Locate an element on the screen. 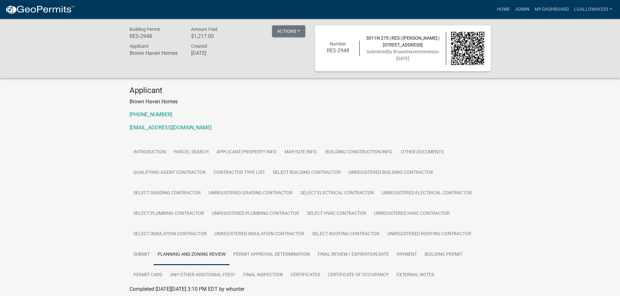  span: Number is located at coordinates (338, 44).